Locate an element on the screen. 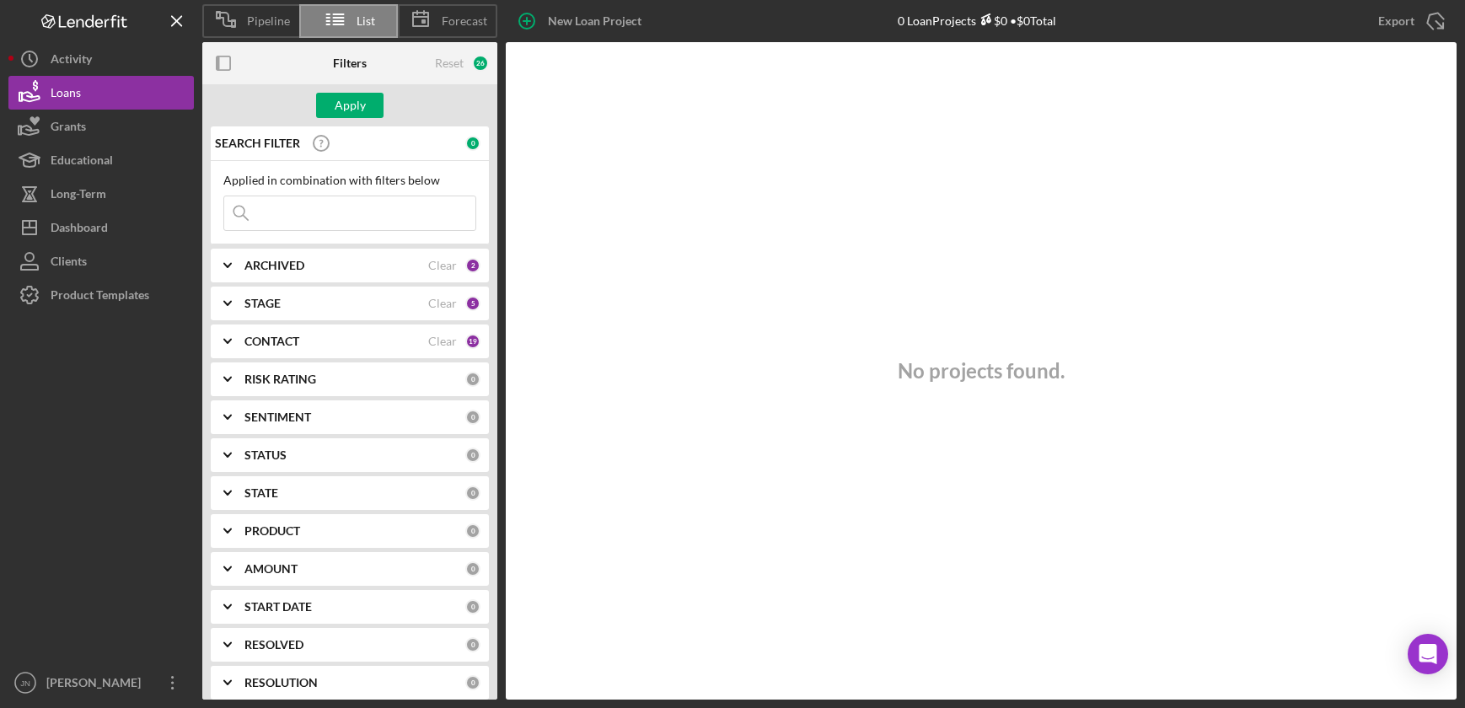 This screenshot has height=708, width=1465. div: Activity is located at coordinates (71, 61).